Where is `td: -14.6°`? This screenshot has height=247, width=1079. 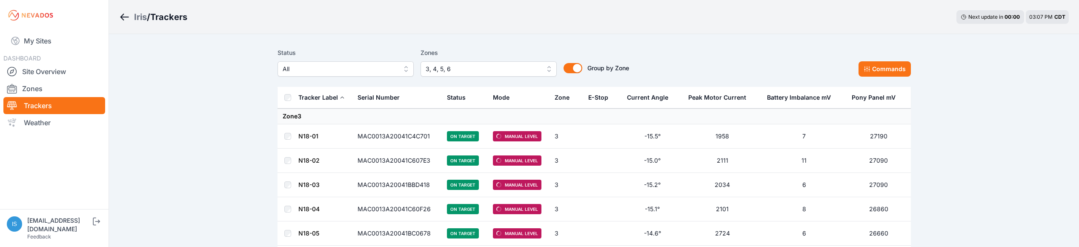 td: -14.6° is located at coordinates (652, 233).